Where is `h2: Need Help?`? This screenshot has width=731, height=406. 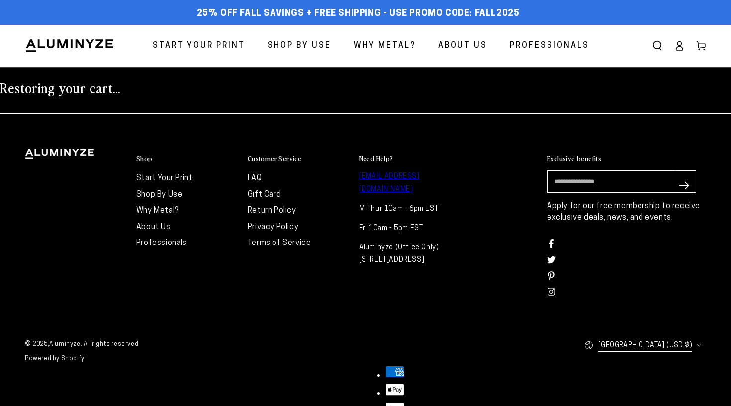 h2: Need Help? is located at coordinates (410, 159).